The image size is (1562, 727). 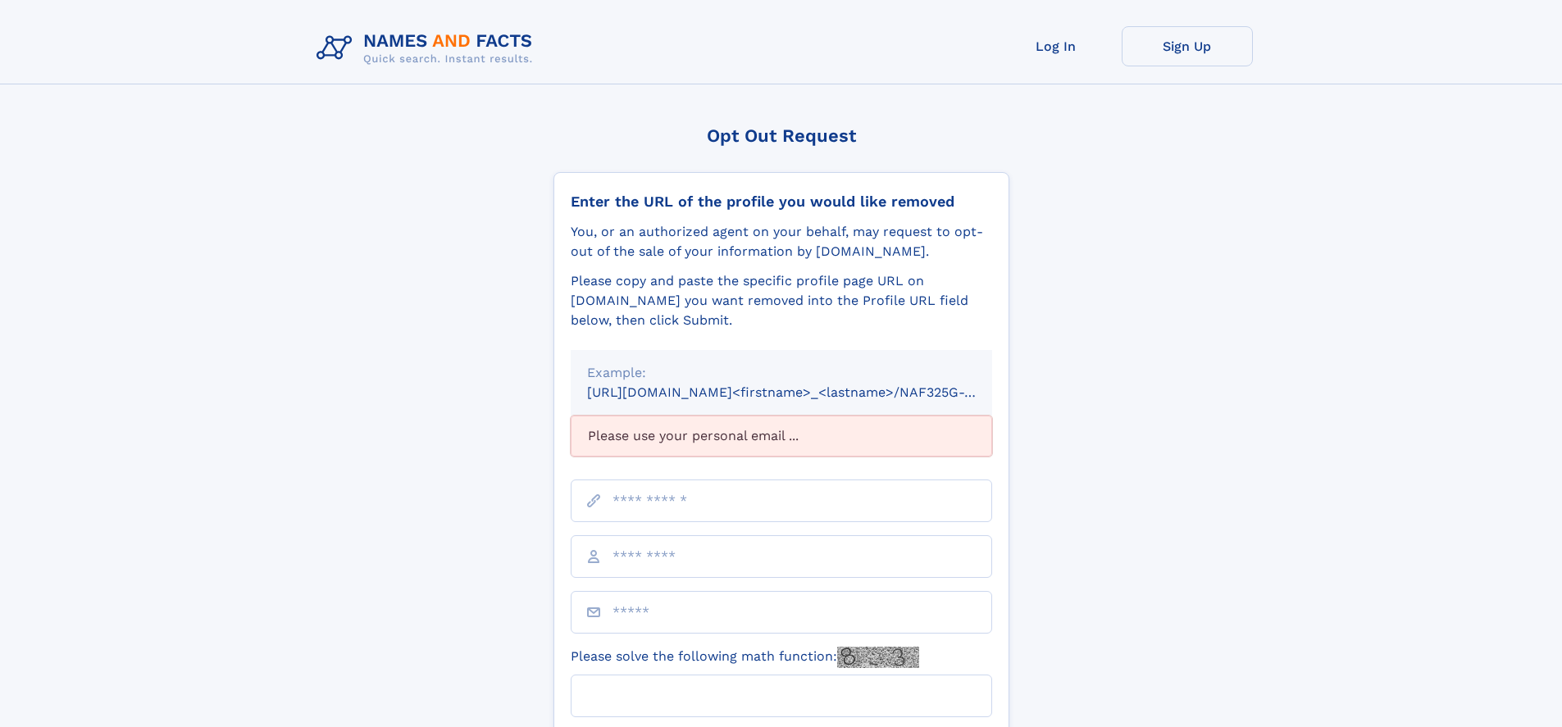 I want to click on a: Log In, so click(x=1056, y=46).